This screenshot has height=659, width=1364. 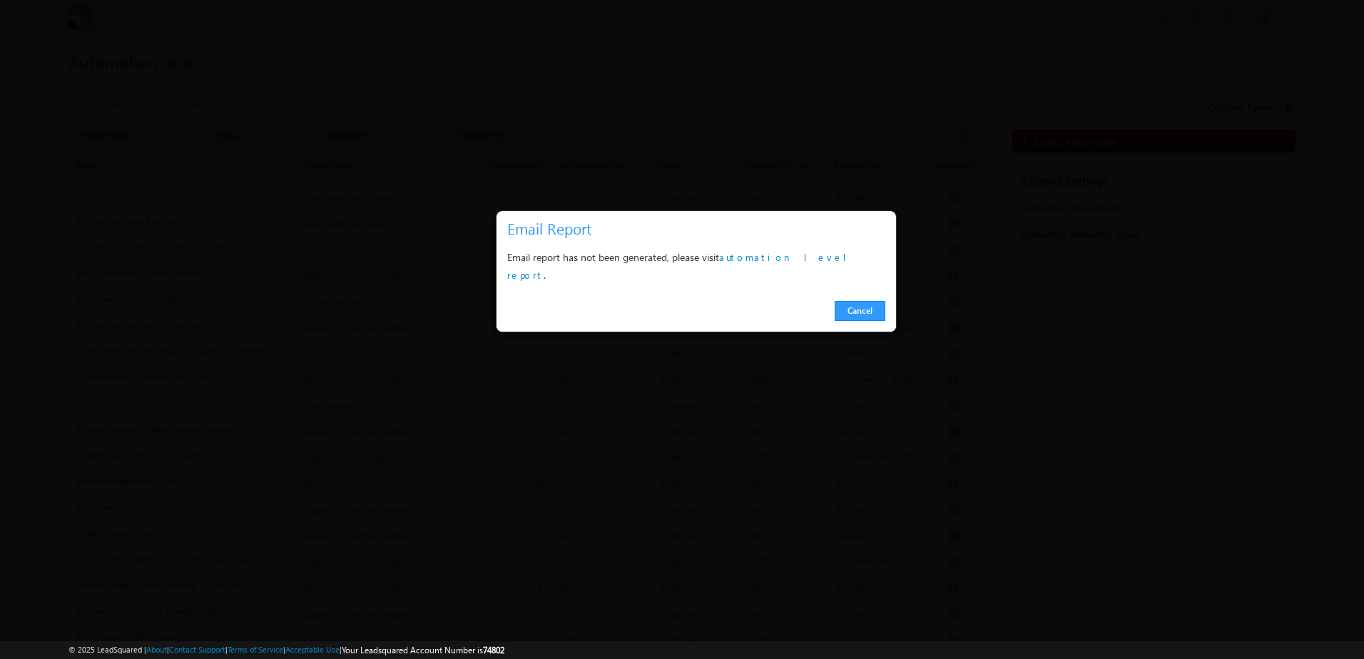 What do you see at coordinates (494, 650) in the screenshot?
I see `span: 74802` at bounding box center [494, 650].